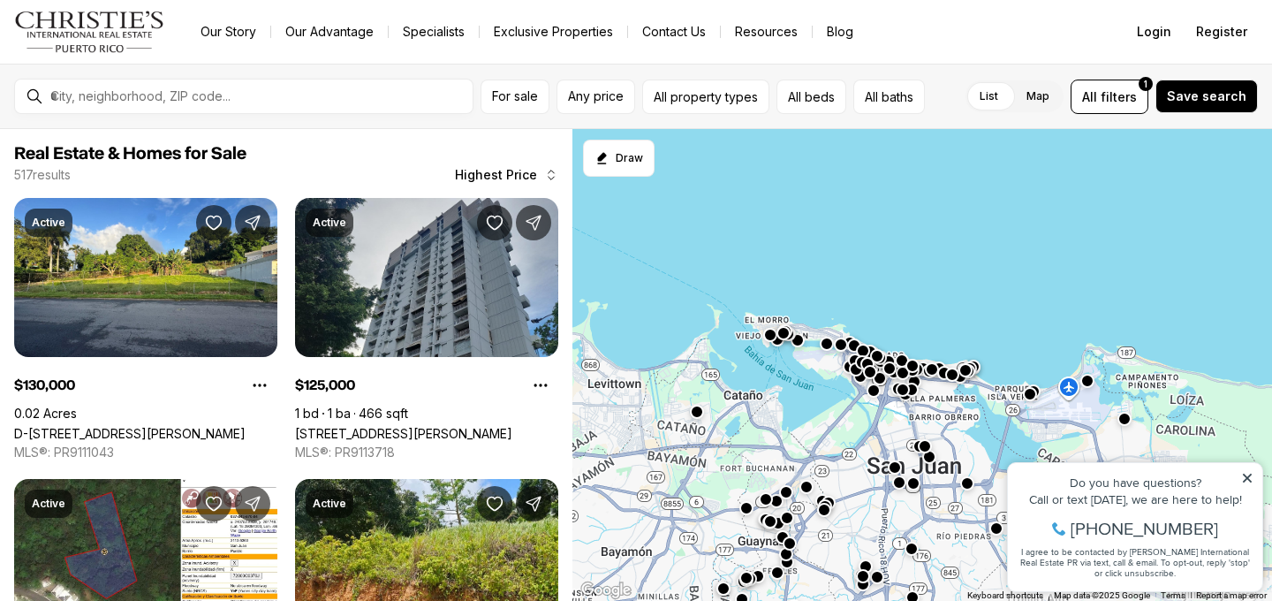 Image resolution: width=1272 pixels, height=601 pixels. What do you see at coordinates (840, 32) in the screenshot?
I see `a: Blog` at bounding box center [840, 32].